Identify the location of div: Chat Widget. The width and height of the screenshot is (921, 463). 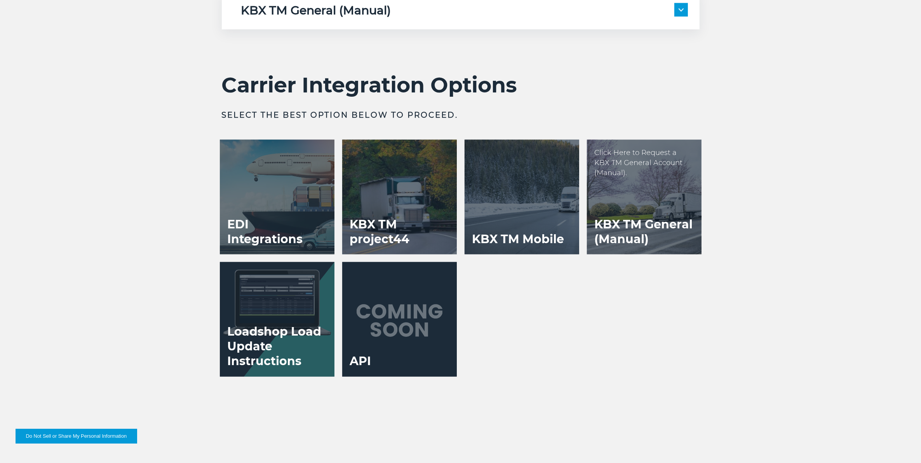
(901, 444).